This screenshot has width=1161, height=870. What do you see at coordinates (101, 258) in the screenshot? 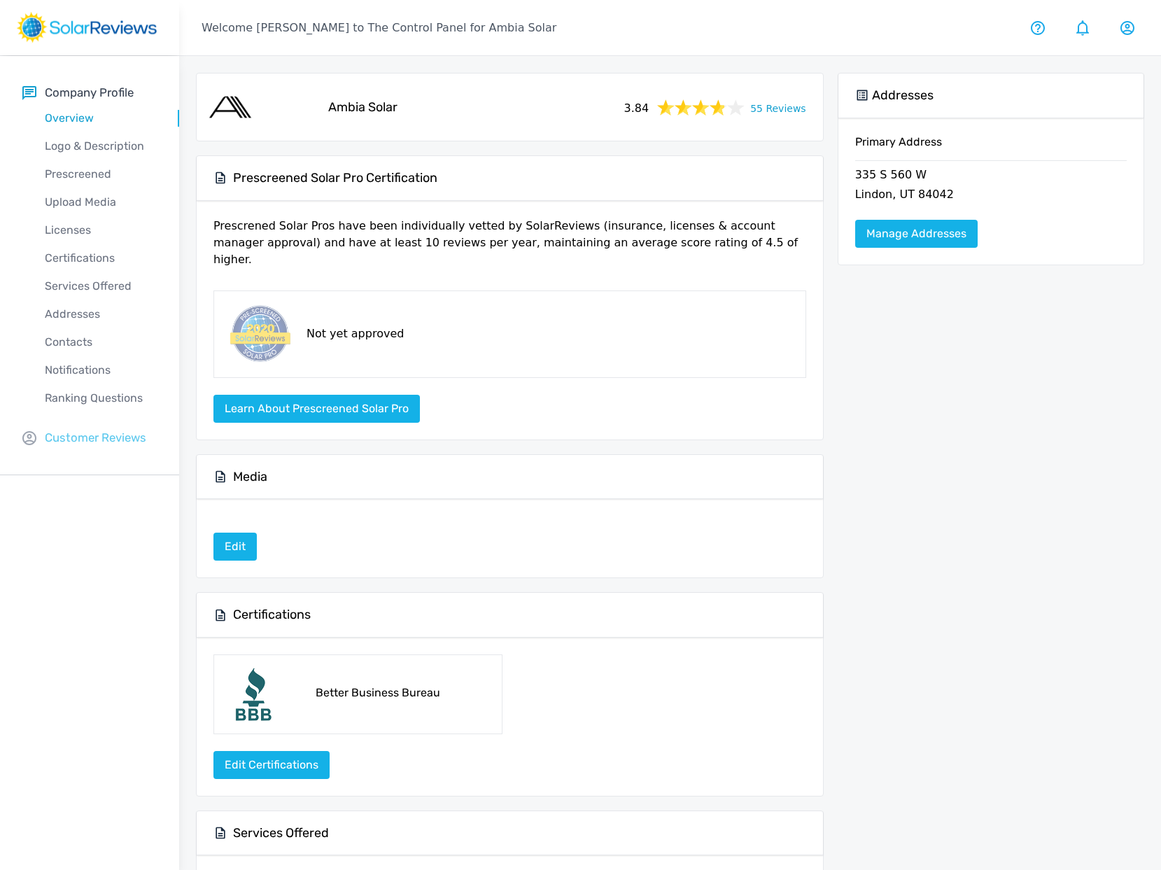
I see `a: Certifications` at bounding box center [101, 258].